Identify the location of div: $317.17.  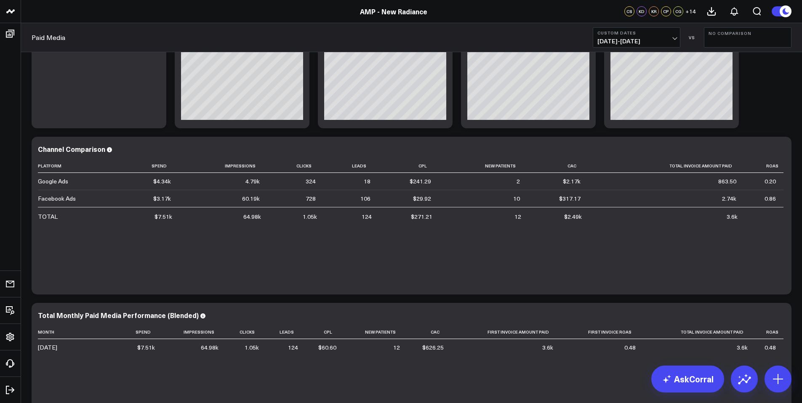
(570, 199).